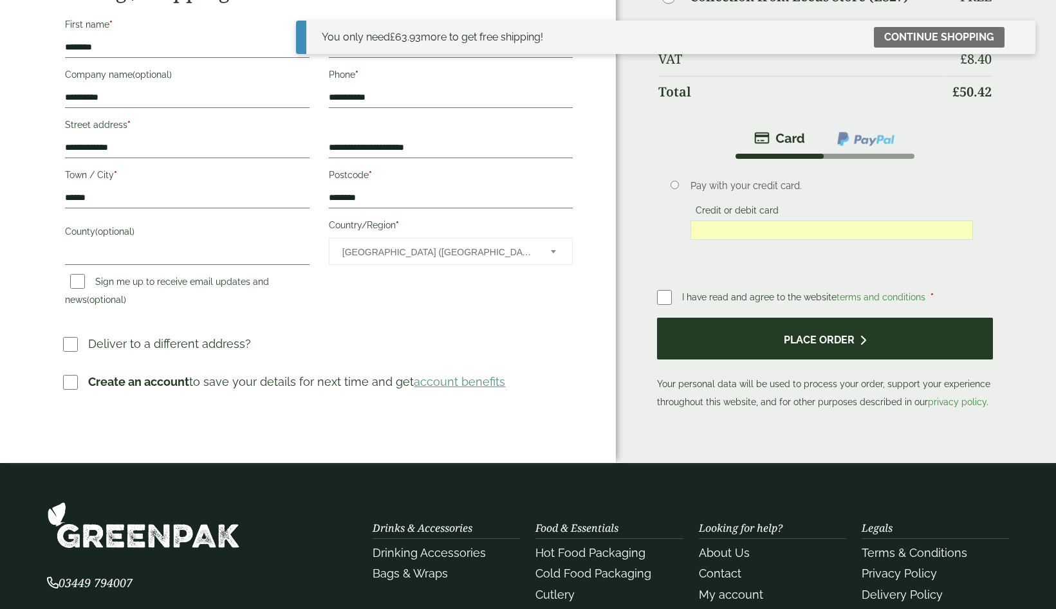 This screenshot has height=609, width=1056. What do you see at coordinates (429, 553) in the screenshot?
I see `a: Drinking Accessories` at bounding box center [429, 553].